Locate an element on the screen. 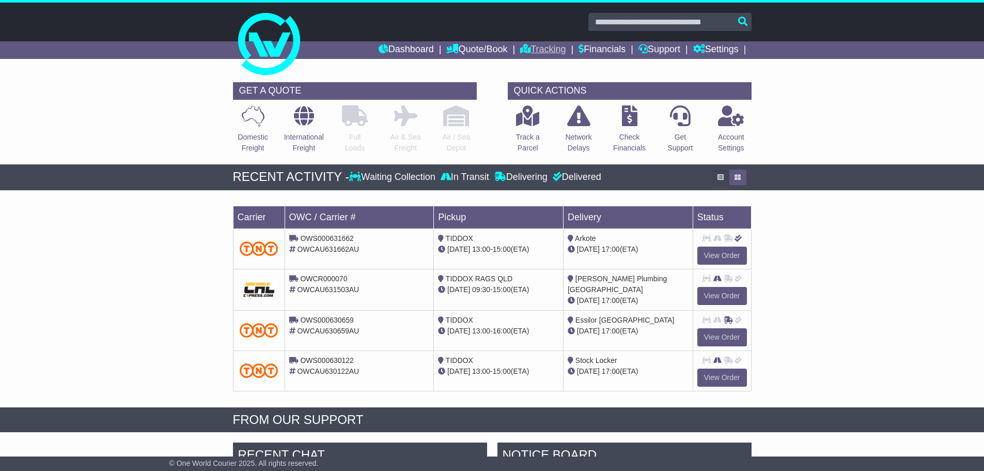  div: QUICK ACTIONS is located at coordinates (630, 91).